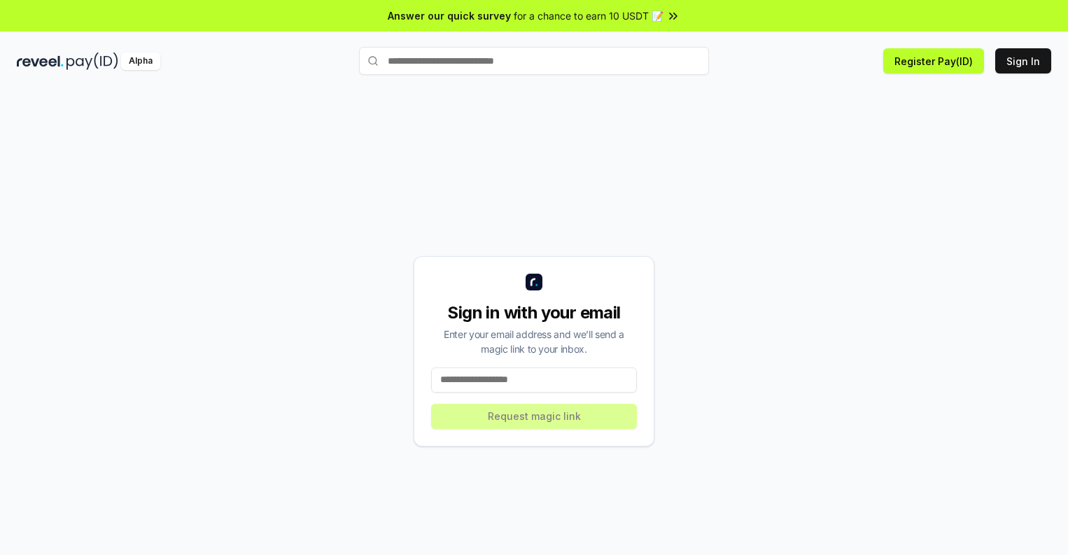  I want to click on img: logo_small, so click(534, 282).